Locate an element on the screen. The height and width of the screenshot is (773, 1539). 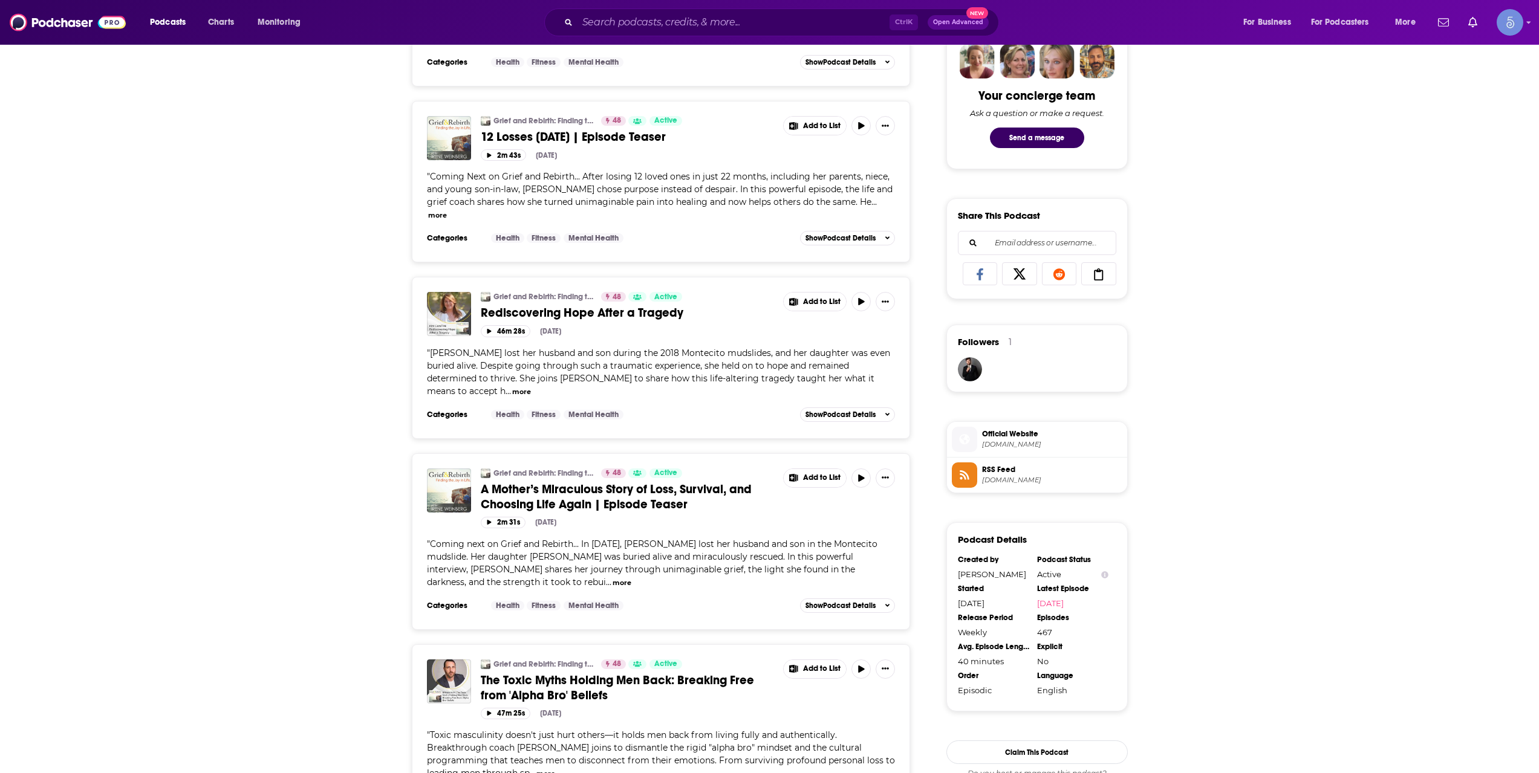
input: Search podcasts, credits, & more... is located at coordinates (733, 22).